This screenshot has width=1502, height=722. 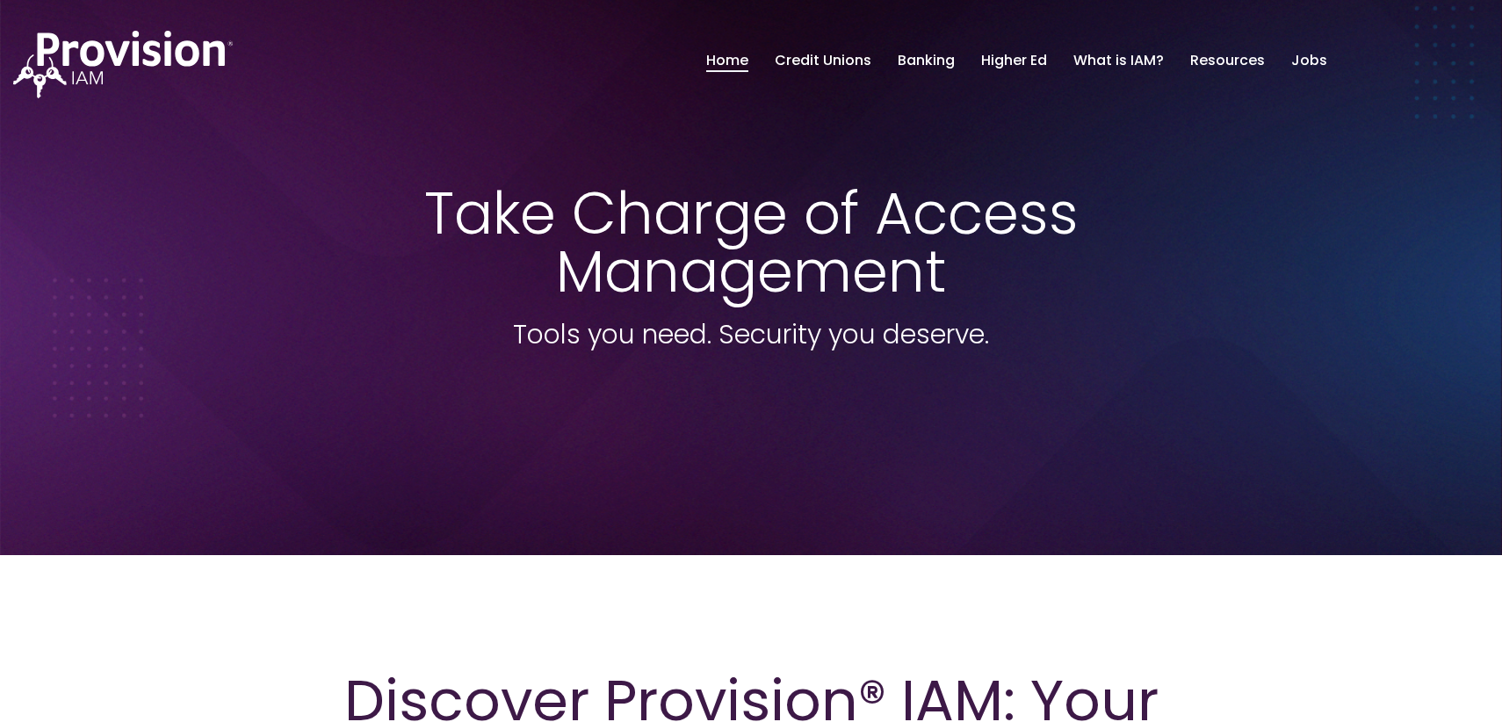 What do you see at coordinates (1013, 61) in the screenshot?
I see `a: Higher Ed` at bounding box center [1013, 61].